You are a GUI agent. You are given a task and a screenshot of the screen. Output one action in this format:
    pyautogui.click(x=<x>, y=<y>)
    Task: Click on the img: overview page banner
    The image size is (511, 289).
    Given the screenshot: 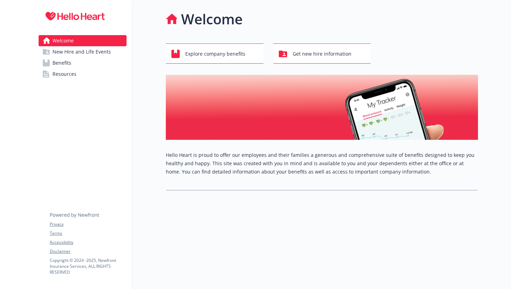 What is the action you would take?
    pyautogui.click(x=322, y=107)
    